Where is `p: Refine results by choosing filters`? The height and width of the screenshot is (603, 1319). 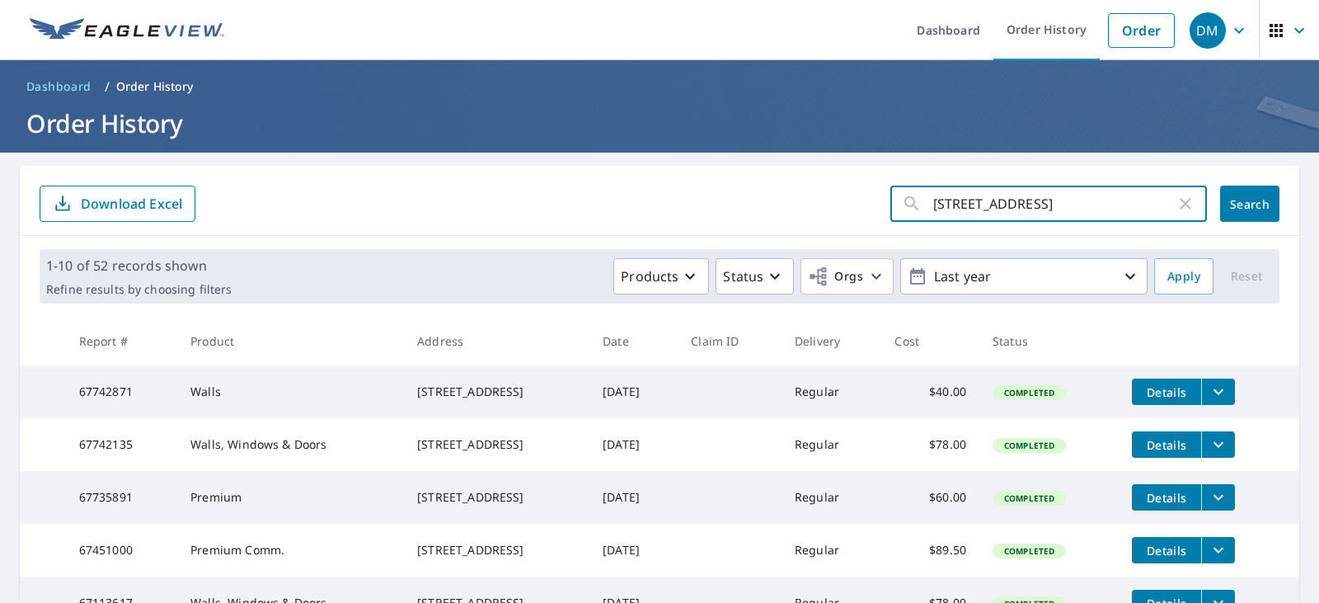 p: Refine results by choosing filters is located at coordinates (139, 289).